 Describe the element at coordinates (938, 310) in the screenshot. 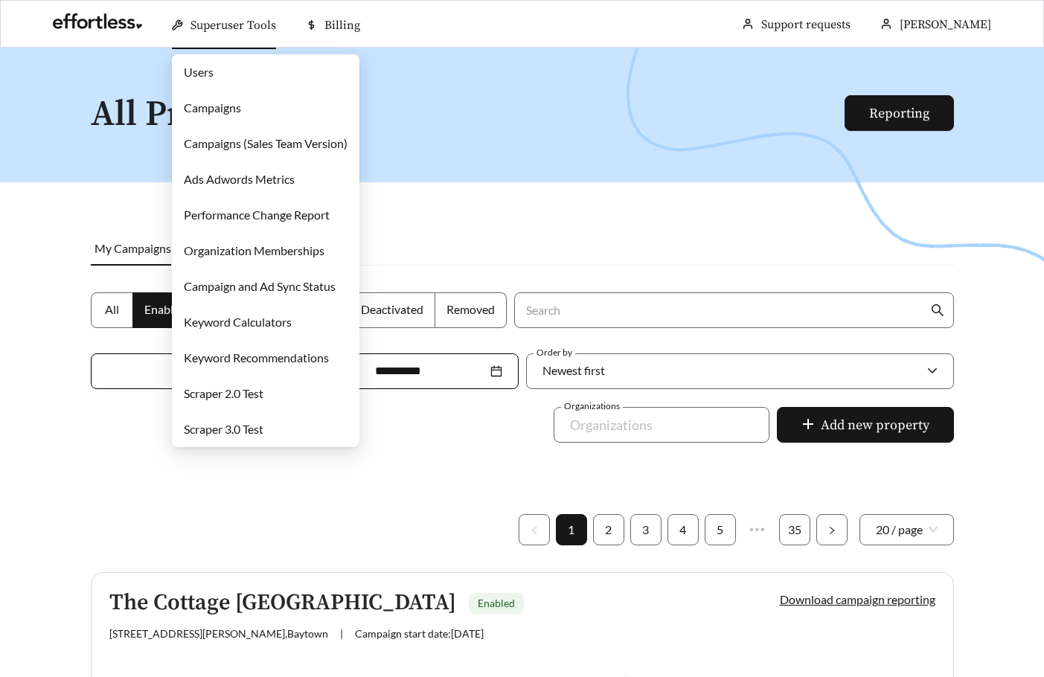

I see `span: search` at that location.